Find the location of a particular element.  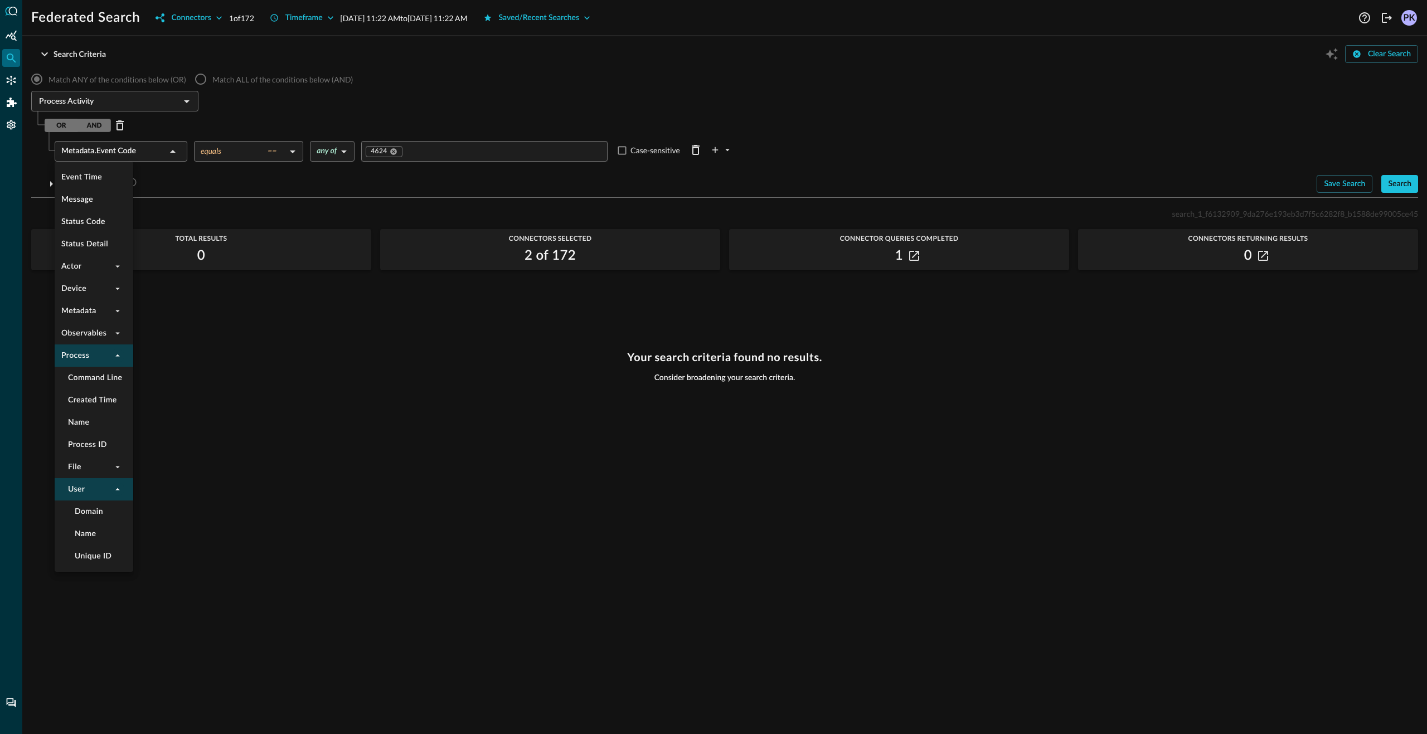

li: Observables is located at coordinates (94, 333).